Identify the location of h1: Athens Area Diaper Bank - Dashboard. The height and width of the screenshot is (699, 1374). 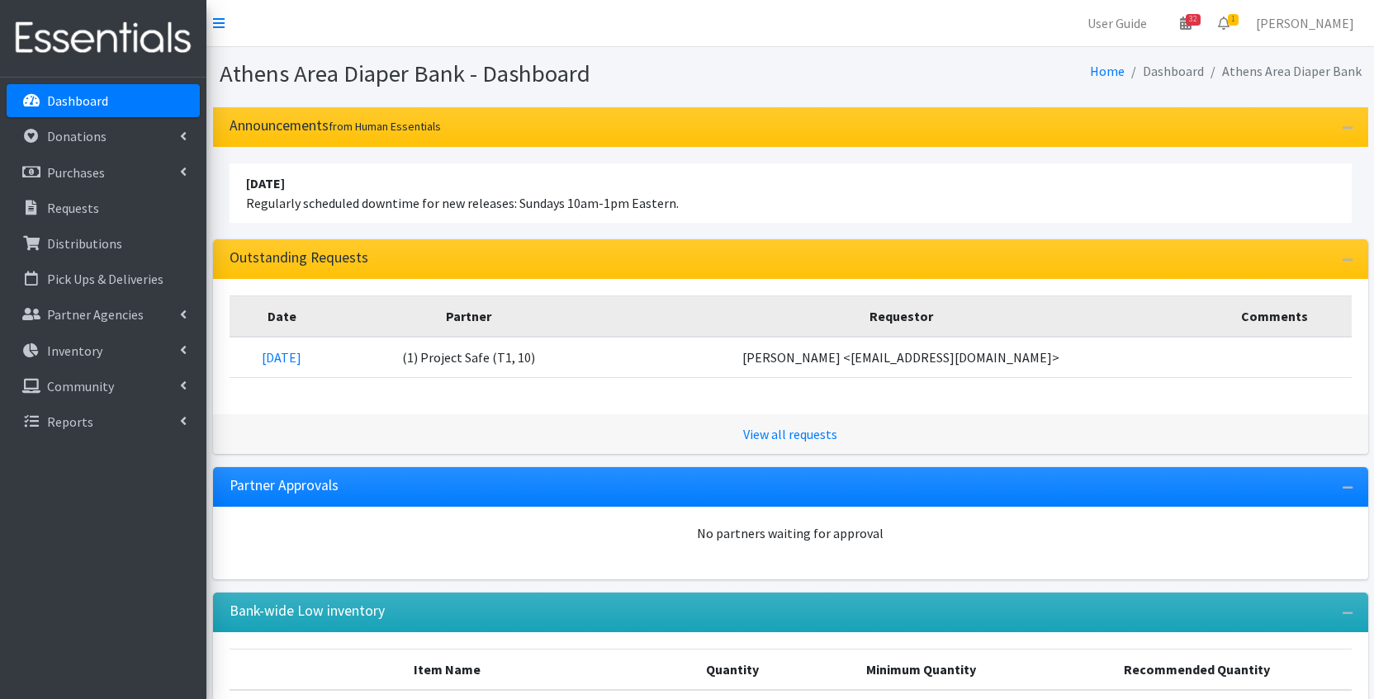
(502, 73).